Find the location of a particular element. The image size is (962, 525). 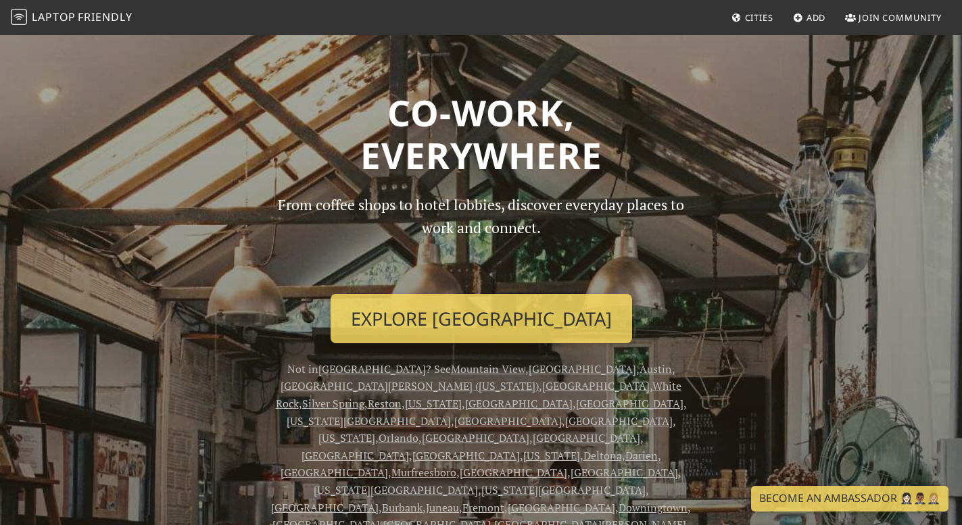

a: Downingtown is located at coordinates (653, 508).